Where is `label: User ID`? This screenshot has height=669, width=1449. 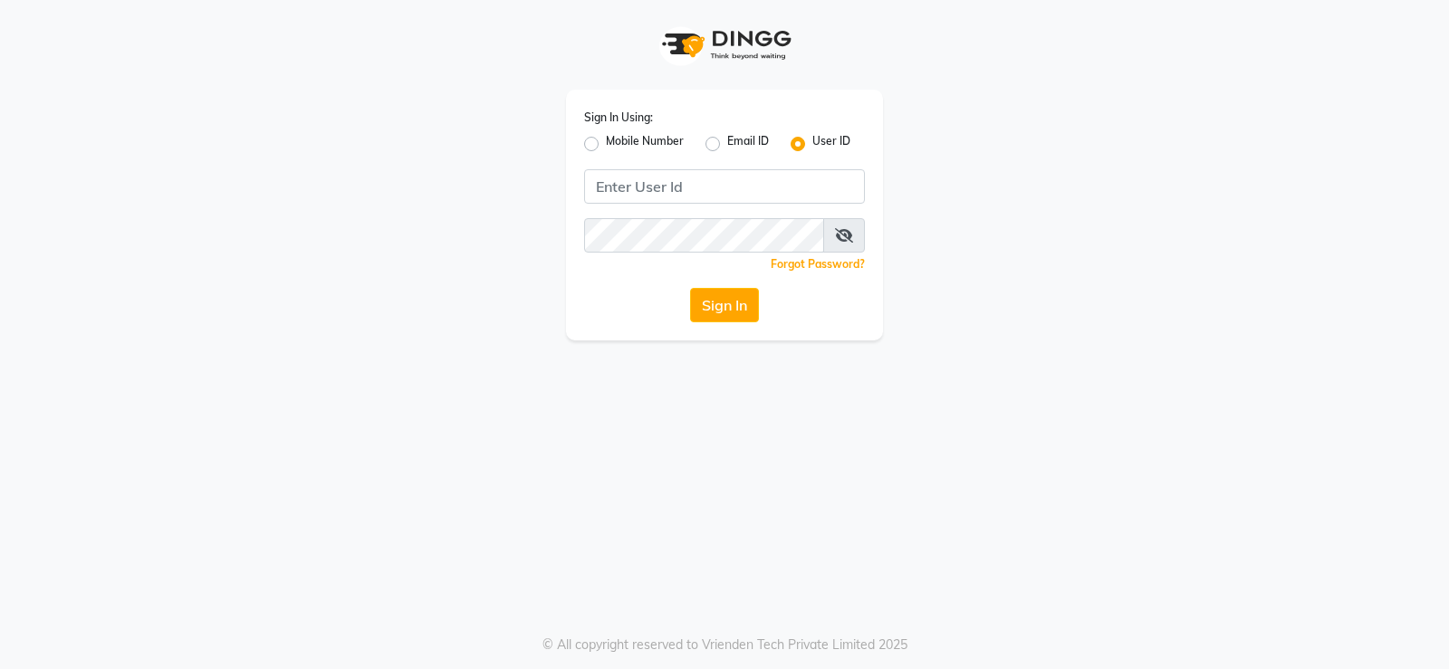 label: User ID is located at coordinates (831, 144).